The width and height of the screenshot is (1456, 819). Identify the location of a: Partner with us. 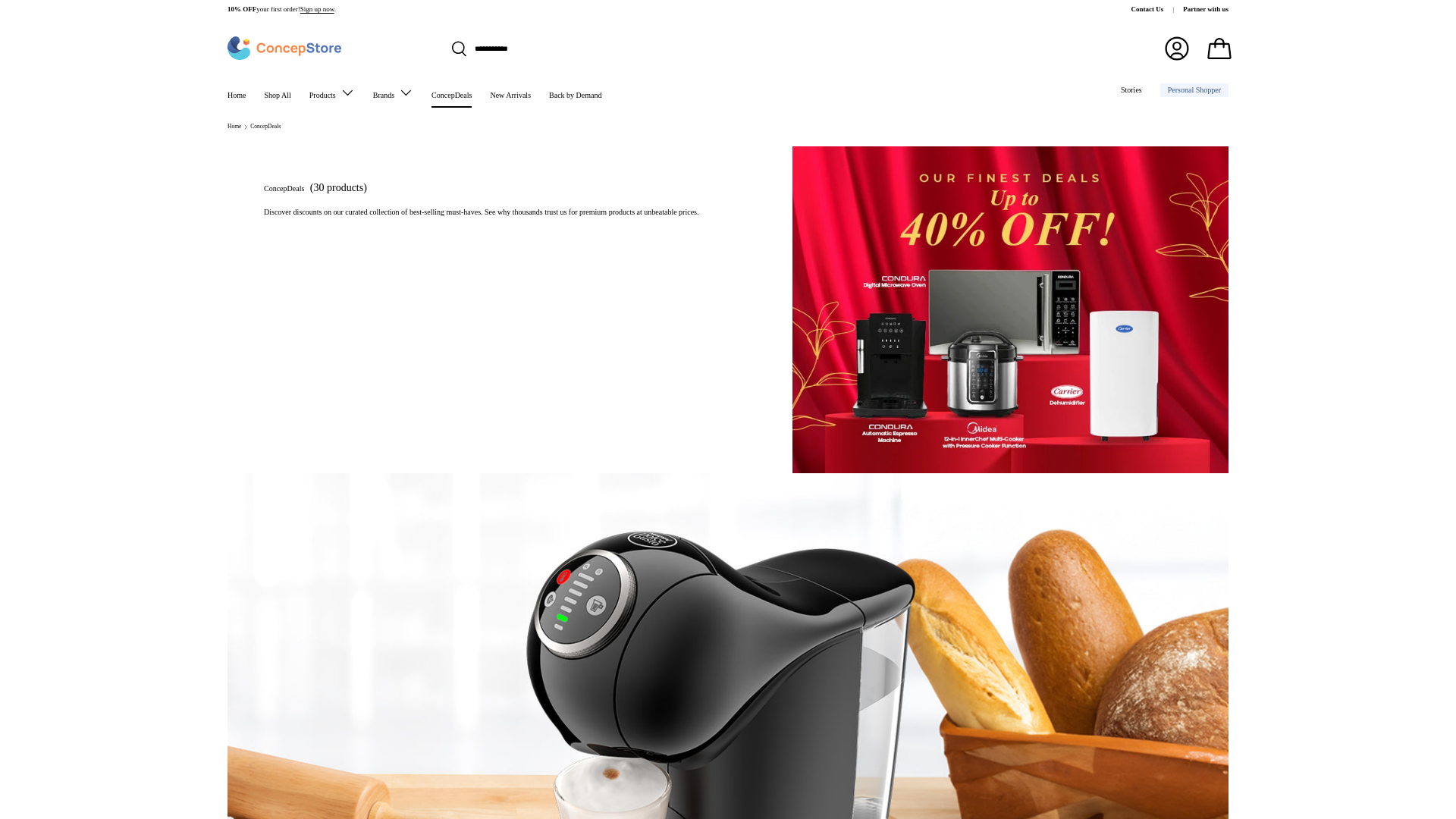
(1206, 9).